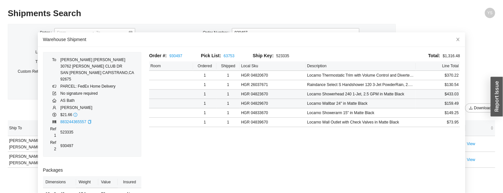  What do you see at coordinates (273, 85) in the screenshot?
I see `td: HGR 26037671` at bounding box center [273, 85].